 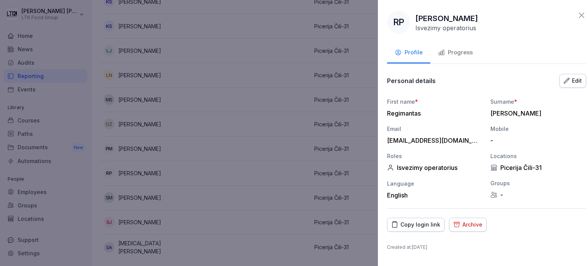 I want to click on p: Isvezimy operatorius, so click(x=446, y=28).